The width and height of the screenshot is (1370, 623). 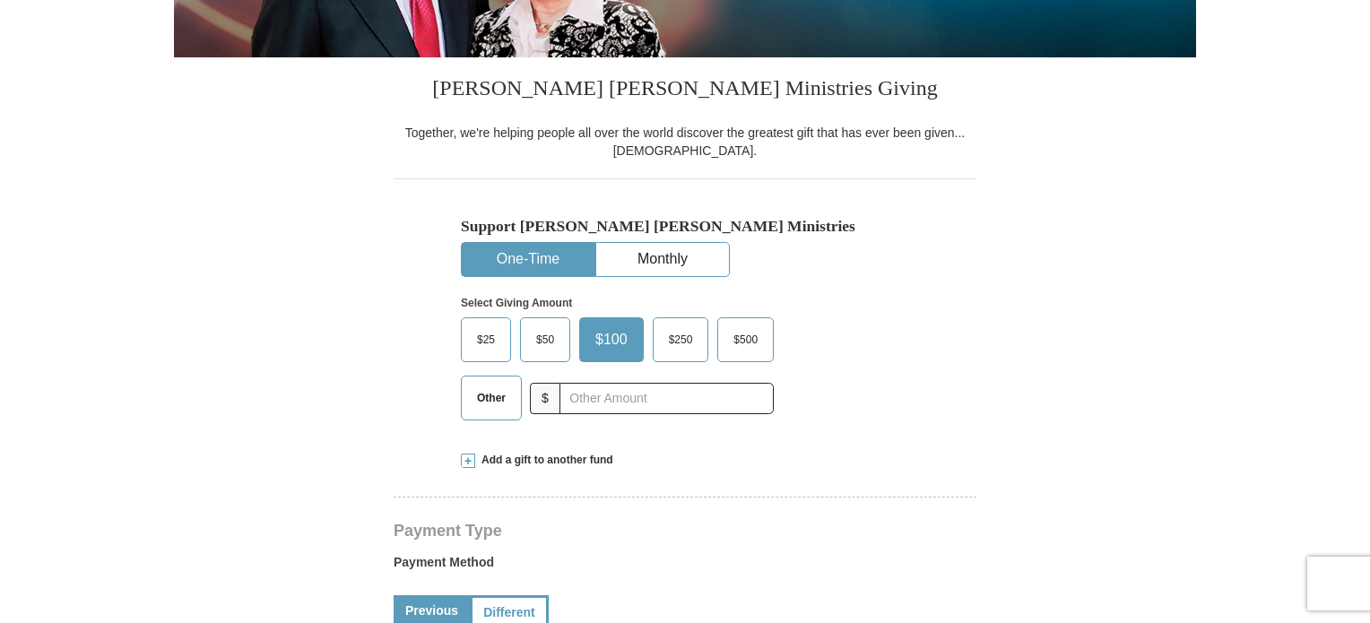 I want to click on span: Add a gift to another fund, so click(x=544, y=460).